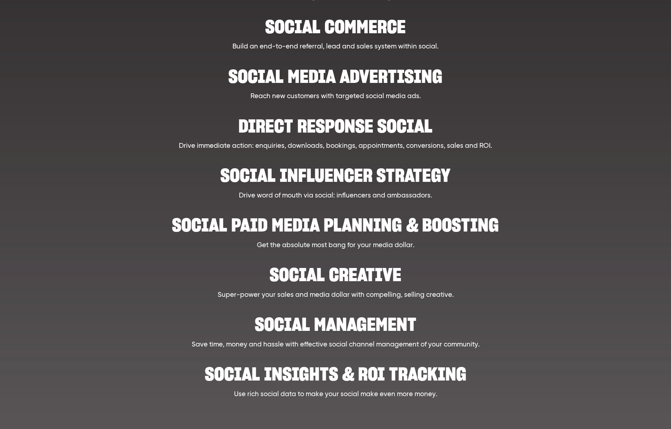  What do you see at coordinates (335, 122) in the screenshot?
I see `h2: Direct Response Social` at bounding box center [335, 122].